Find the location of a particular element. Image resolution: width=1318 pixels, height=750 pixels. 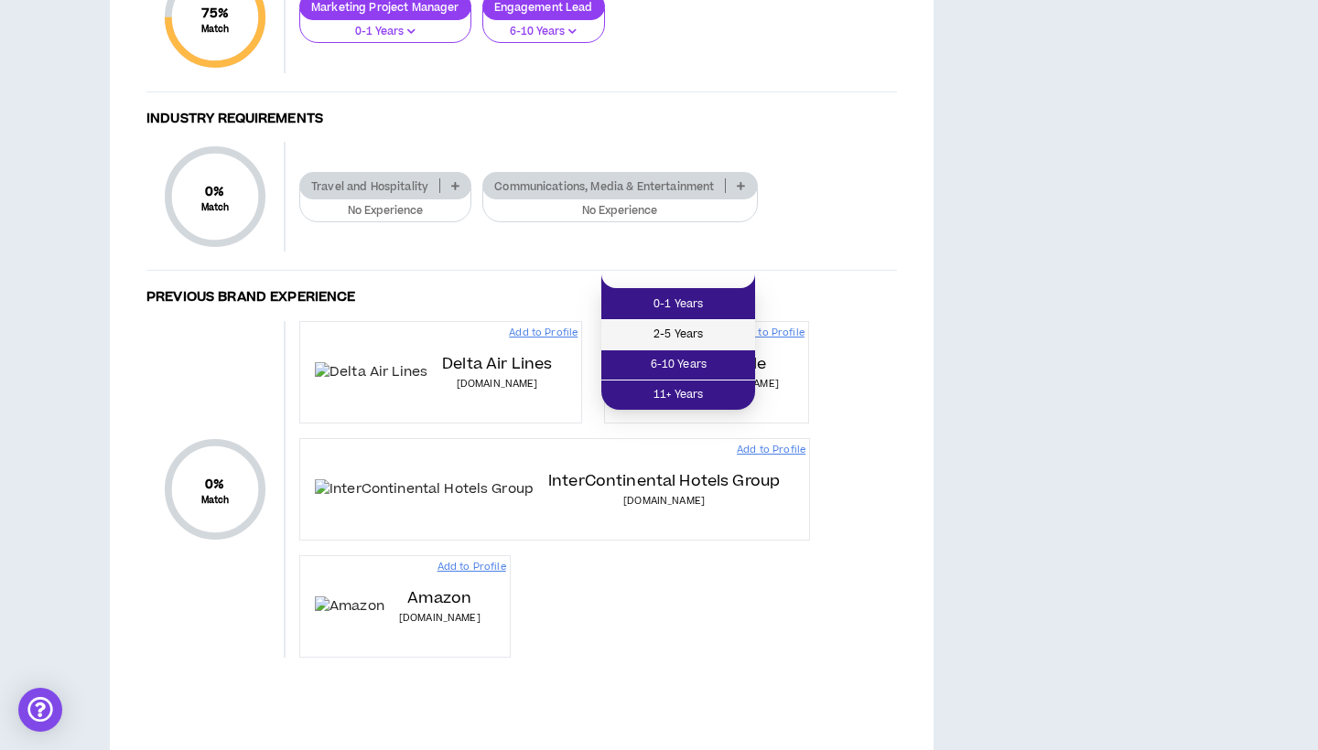

img: InterContinental Hotels Group is located at coordinates (424, 490).